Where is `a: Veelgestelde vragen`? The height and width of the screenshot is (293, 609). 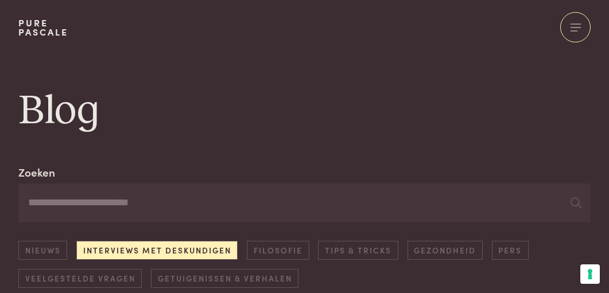
a: Veelgestelde vragen is located at coordinates (80, 278).